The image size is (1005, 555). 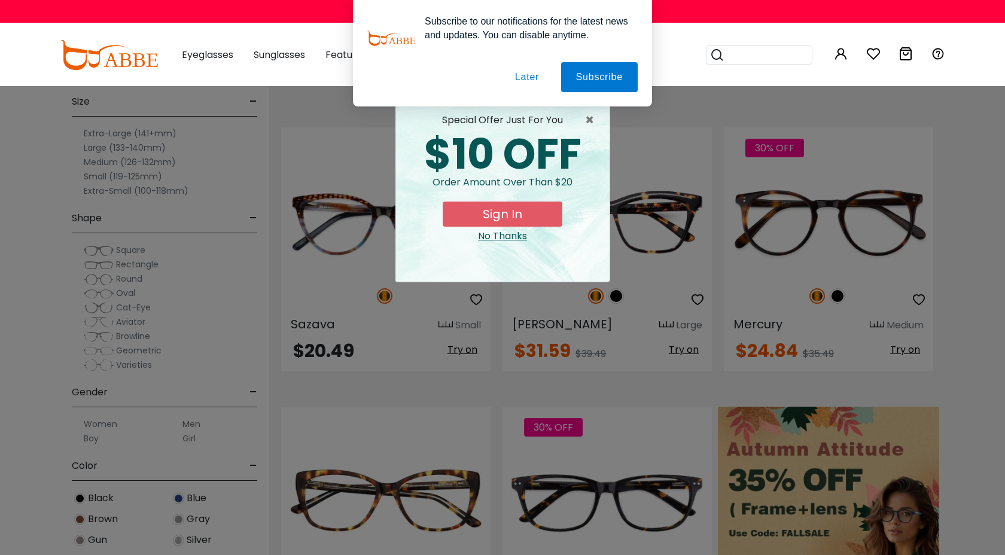 I want to click on div: Close, so click(x=503, y=236).